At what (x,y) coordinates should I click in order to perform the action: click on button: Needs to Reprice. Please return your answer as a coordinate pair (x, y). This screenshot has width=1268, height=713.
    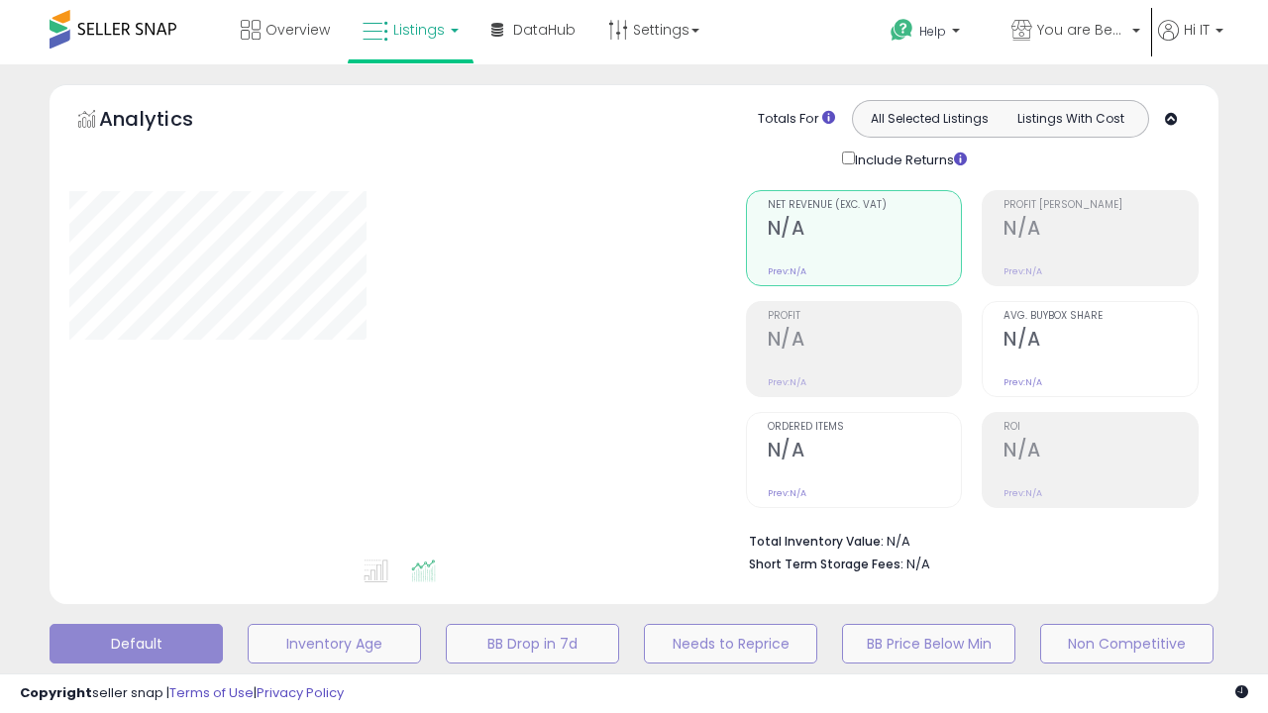
    Looking at the image, I should click on (730, 644).